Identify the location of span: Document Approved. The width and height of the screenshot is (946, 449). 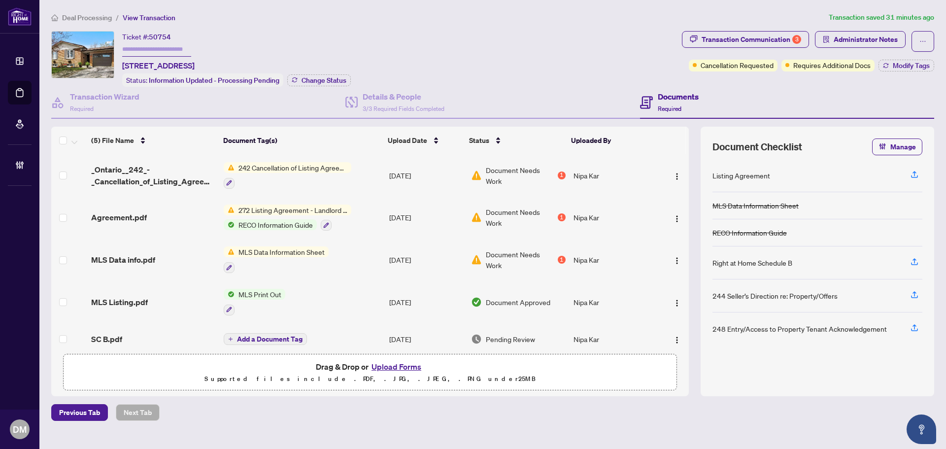
(518, 302).